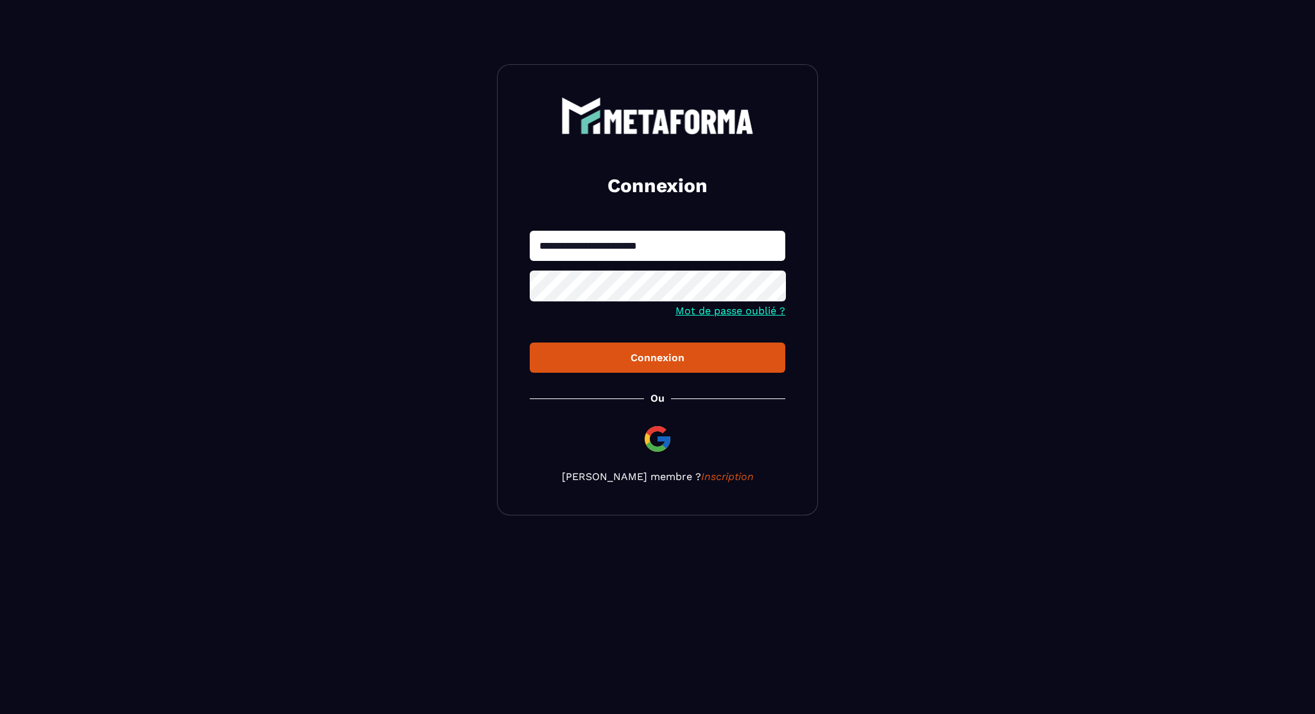 The width and height of the screenshot is (1315, 714). Describe the element at coordinates (658, 439) in the screenshot. I see `img: google` at that location.